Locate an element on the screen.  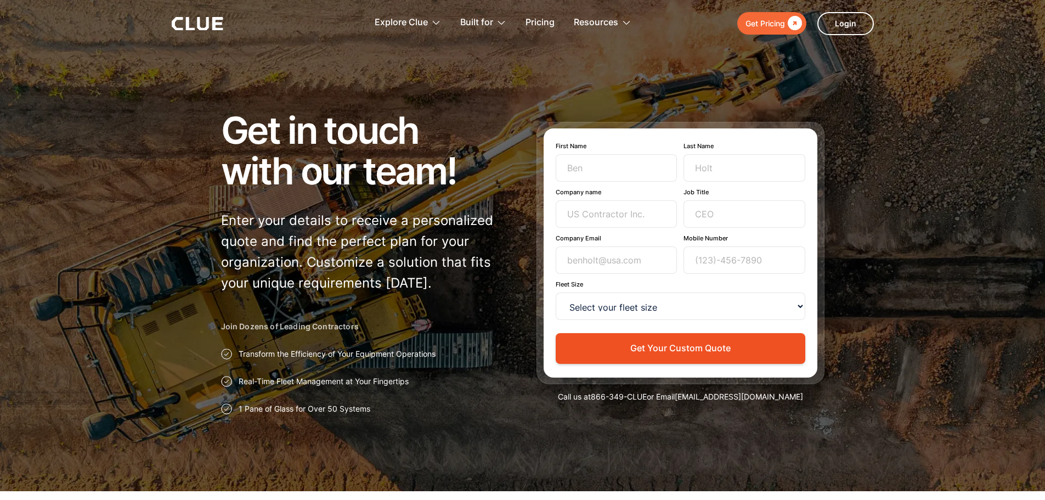
input: Holt is located at coordinates (744, 168).